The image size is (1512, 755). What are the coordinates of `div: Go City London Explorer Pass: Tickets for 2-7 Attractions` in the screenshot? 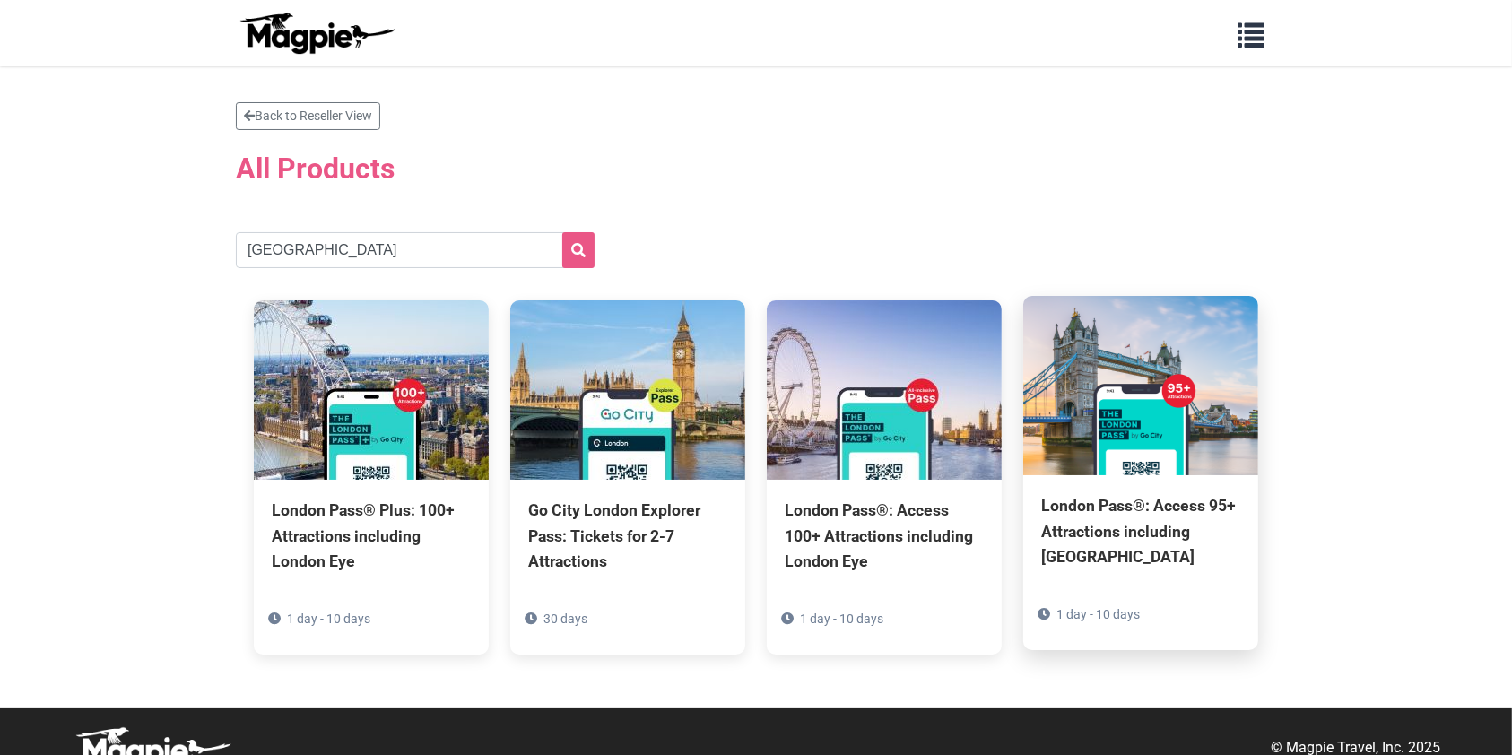 It's located at (628, 535).